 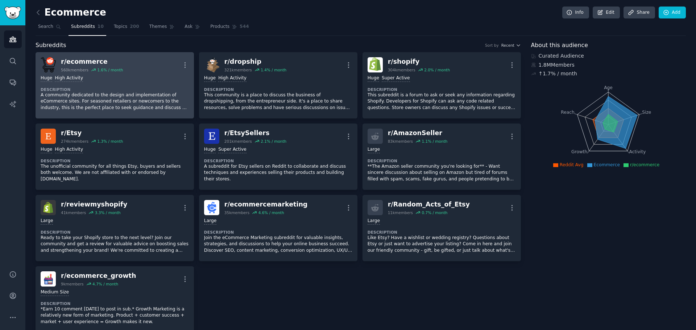 I want to click on p: Join the eCommerce Marketing subreddit for valuable insights, strategies, and discussions to help..., so click(x=278, y=244).